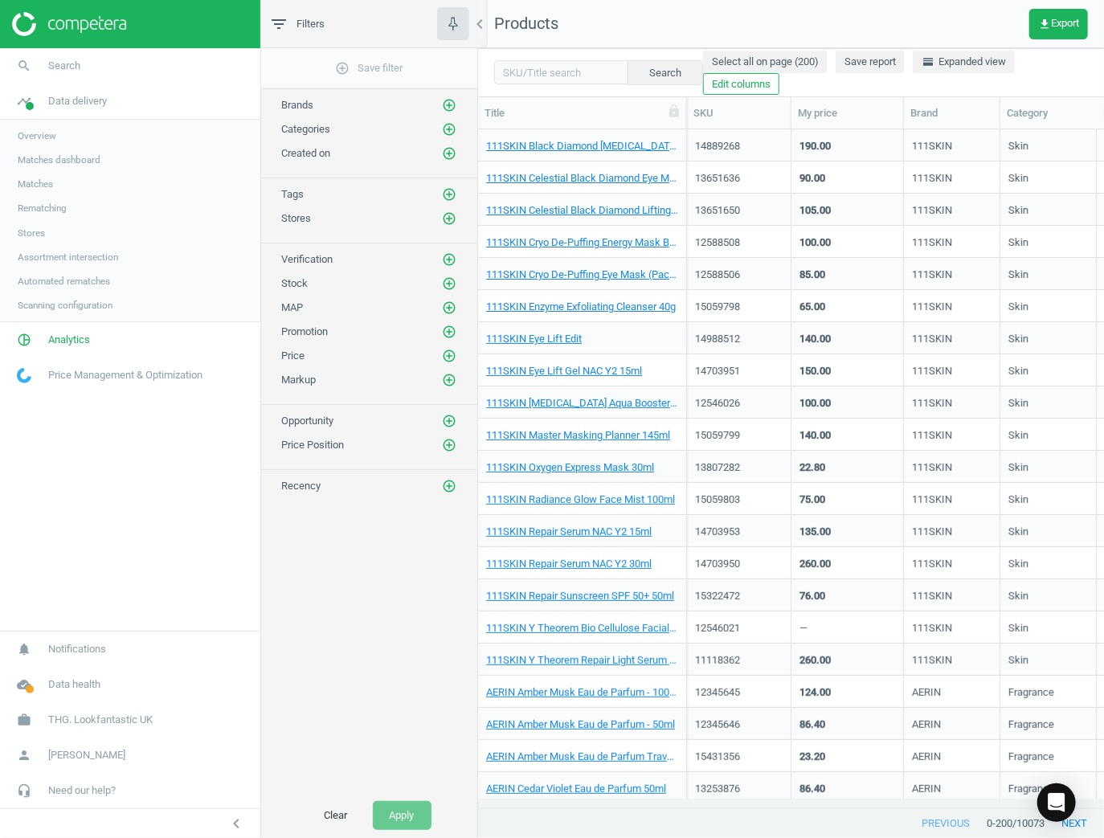  I want to click on span: Recency, so click(300, 485).